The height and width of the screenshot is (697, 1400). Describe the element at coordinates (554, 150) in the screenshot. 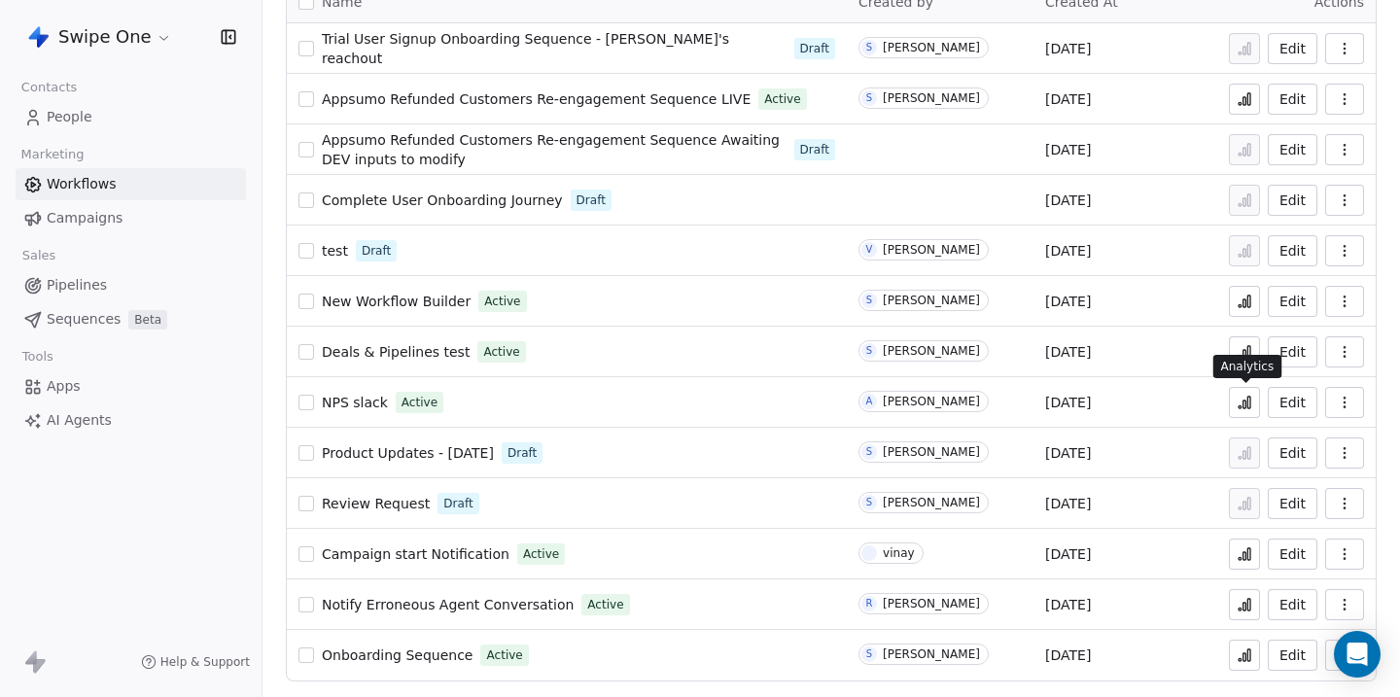

I see `a: Appsumo Refunded Customers Re-engagement Sequence Awaiting DEV inputs to modify` at that location.